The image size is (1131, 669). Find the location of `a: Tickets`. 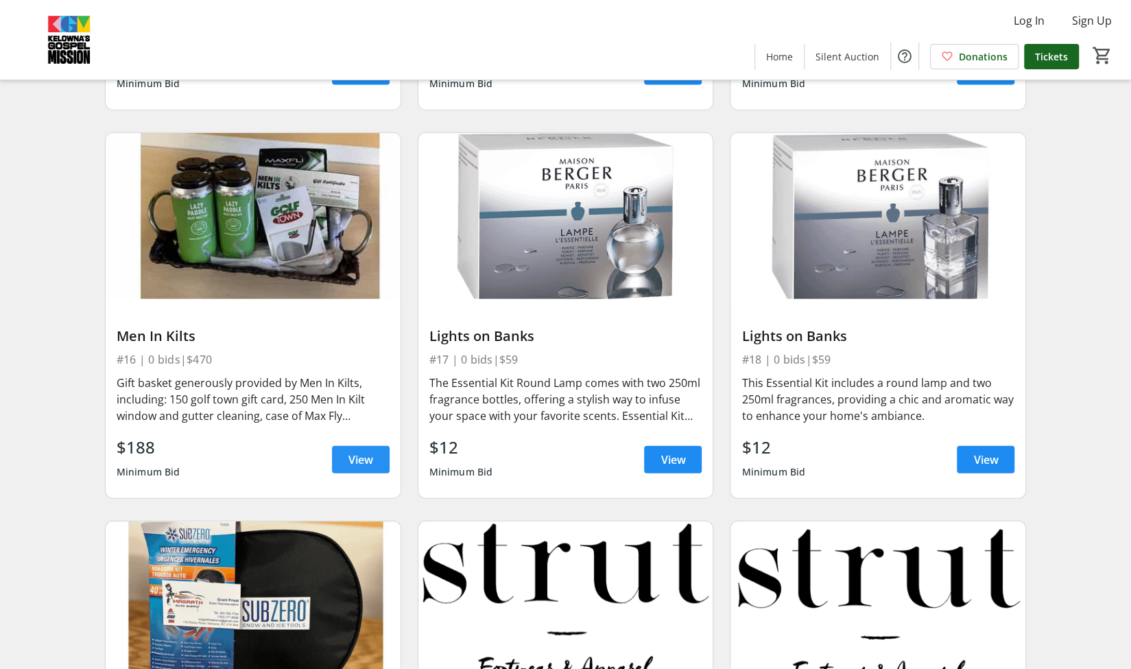

a: Tickets is located at coordinates (1051, 56).